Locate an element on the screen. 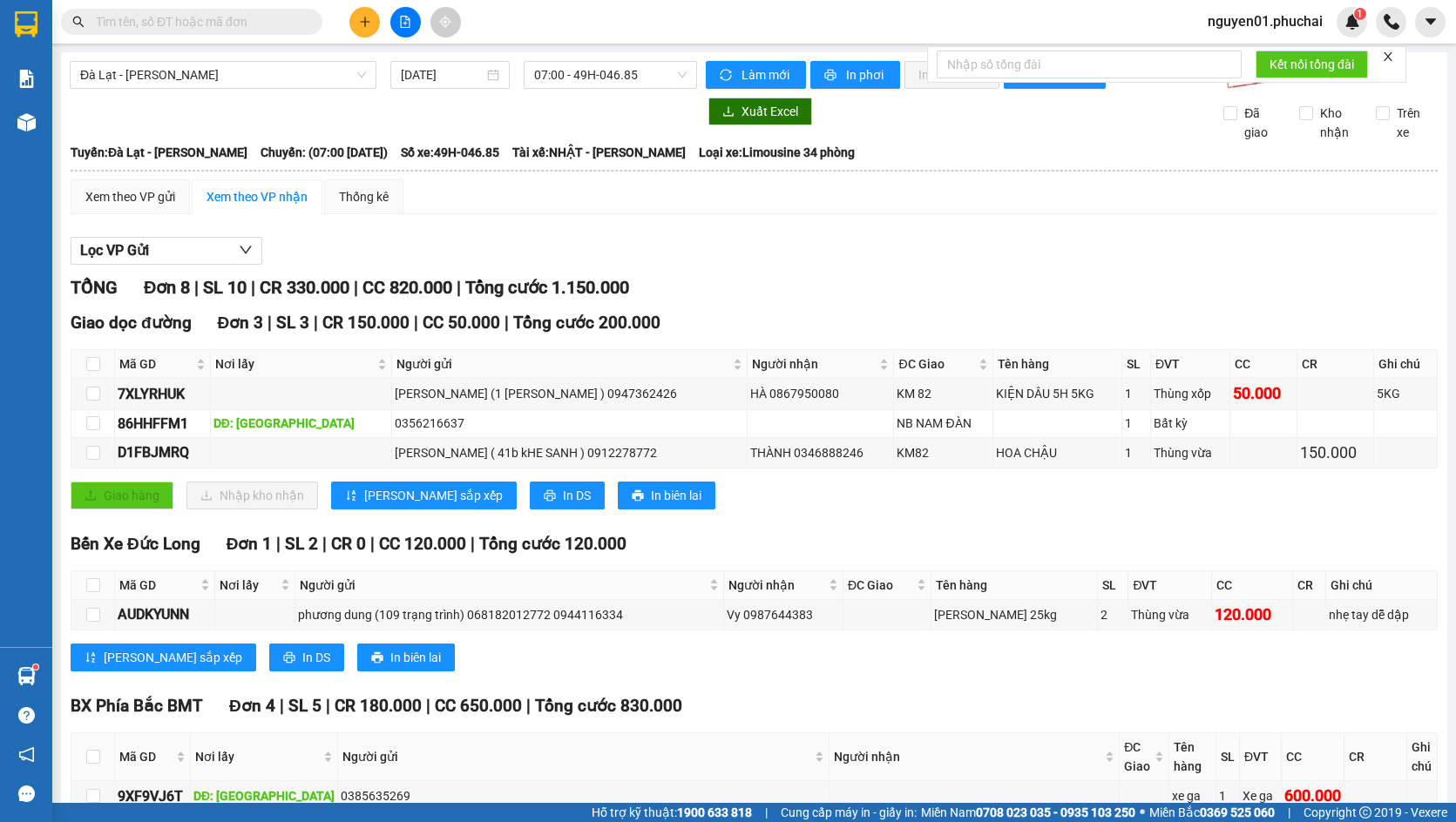  button: plus is located at coordinates (364, 22).